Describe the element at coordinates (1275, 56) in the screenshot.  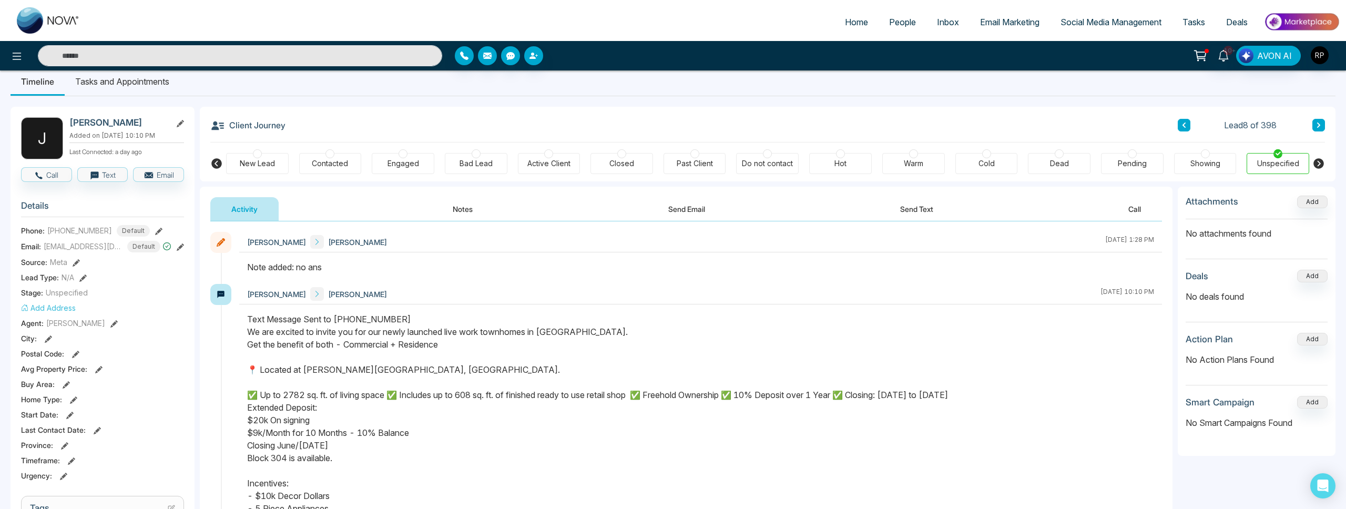
I see `span: AVON AI` at that location.